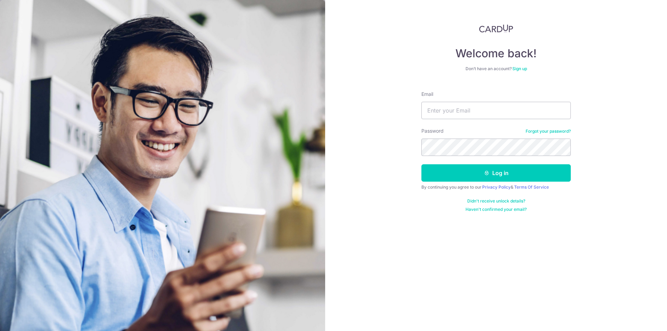  What do you see at coordinates (520, 68) in the screenshot?
I see `a: Sign up` at bounding box center [520, 68].